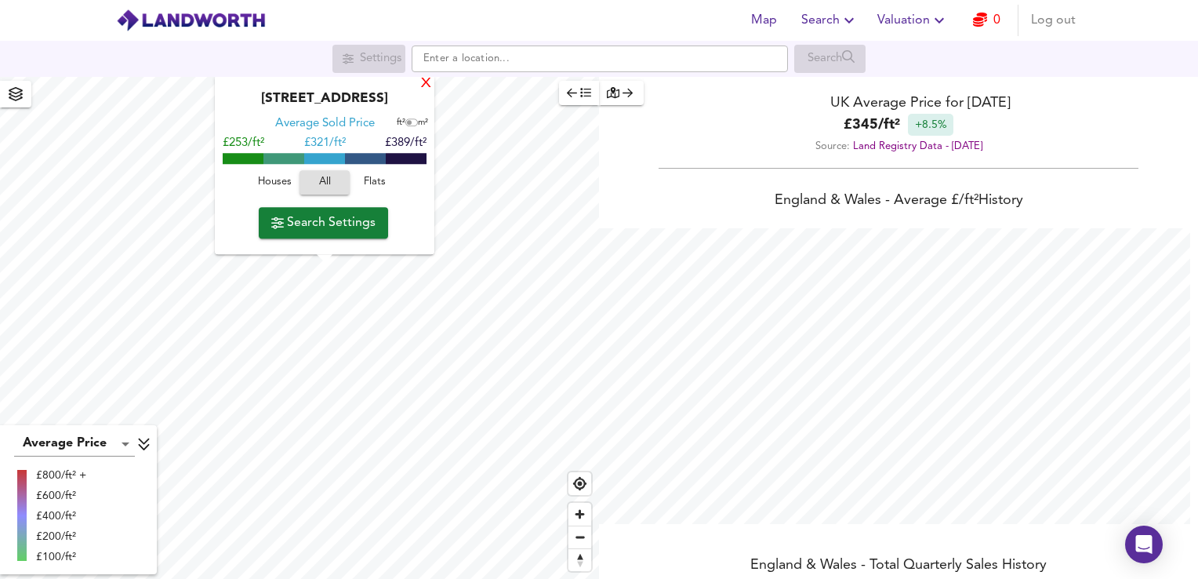  I want to click on div: £200/ft², so click(61, 536).